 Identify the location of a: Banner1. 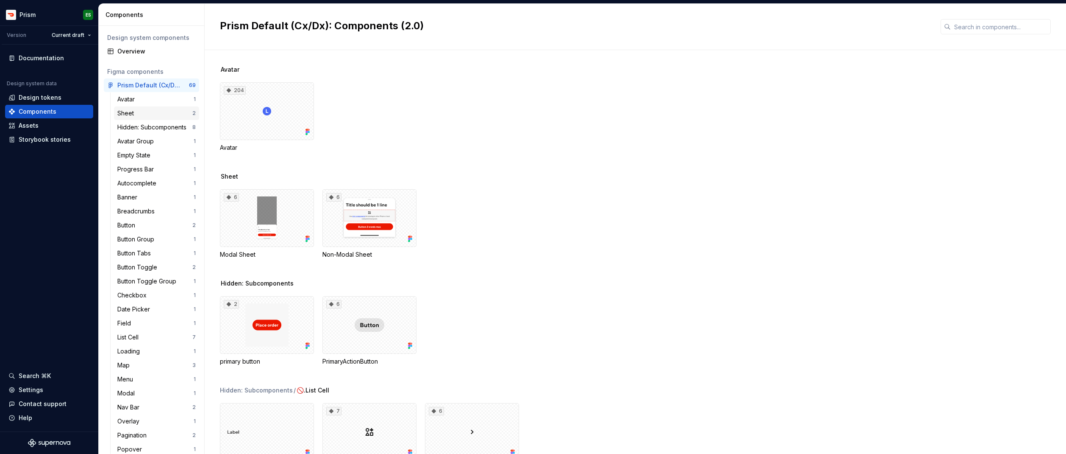
(156, 197).